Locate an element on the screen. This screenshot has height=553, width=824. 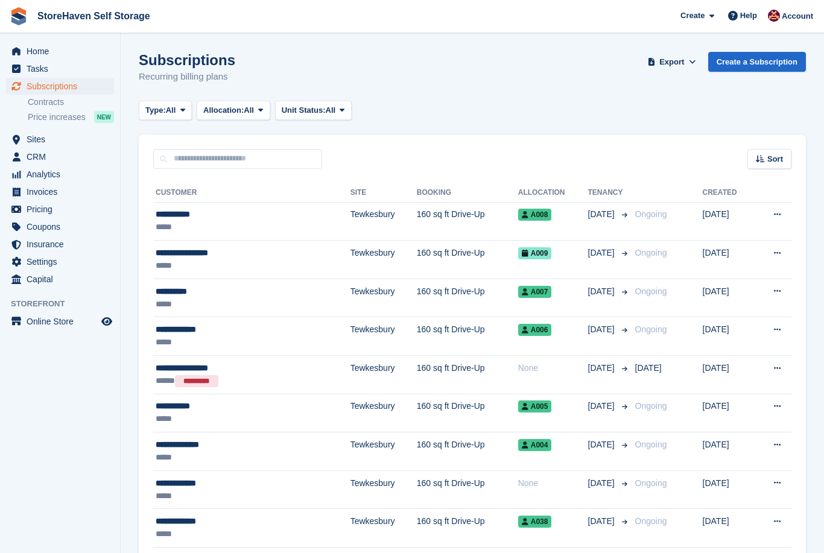
span: Sites is located at coordinates (63, 139).